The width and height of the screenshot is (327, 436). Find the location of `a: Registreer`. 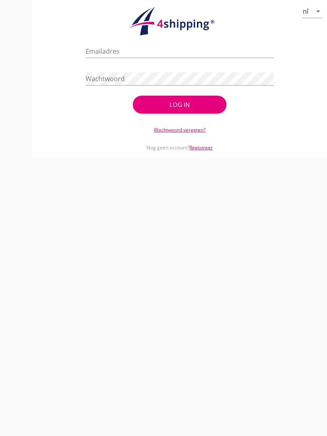

a: Registreer is located at coordinates (201, 147).